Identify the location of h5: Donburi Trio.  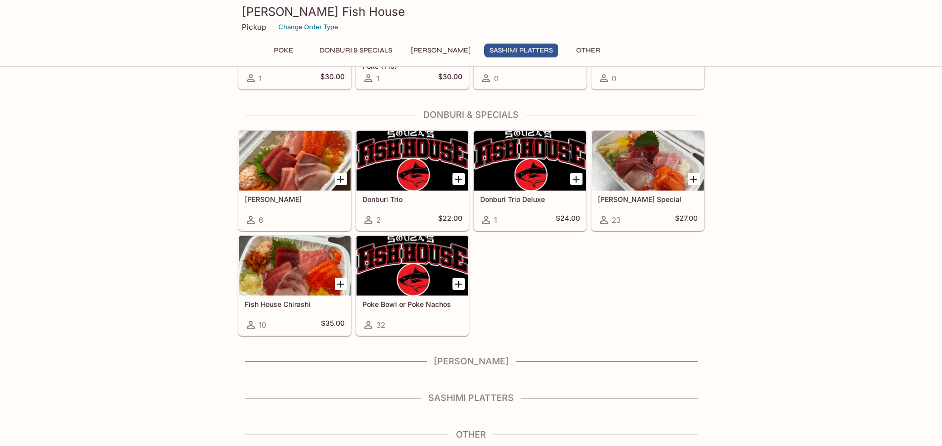
(412, 199).